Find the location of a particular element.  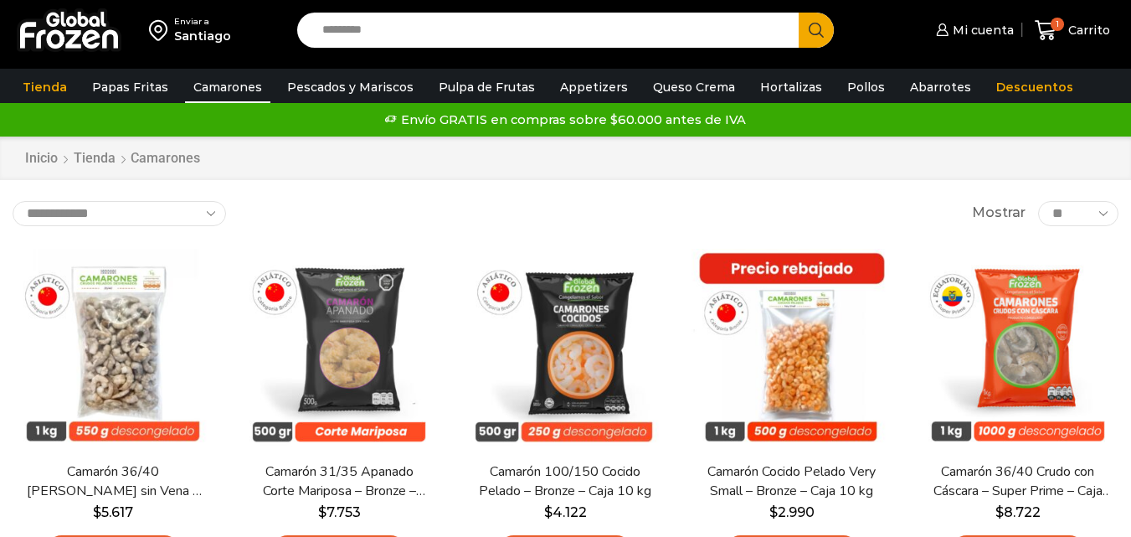

a: Pulpa de Frutas is located at coordinates (487, 87).